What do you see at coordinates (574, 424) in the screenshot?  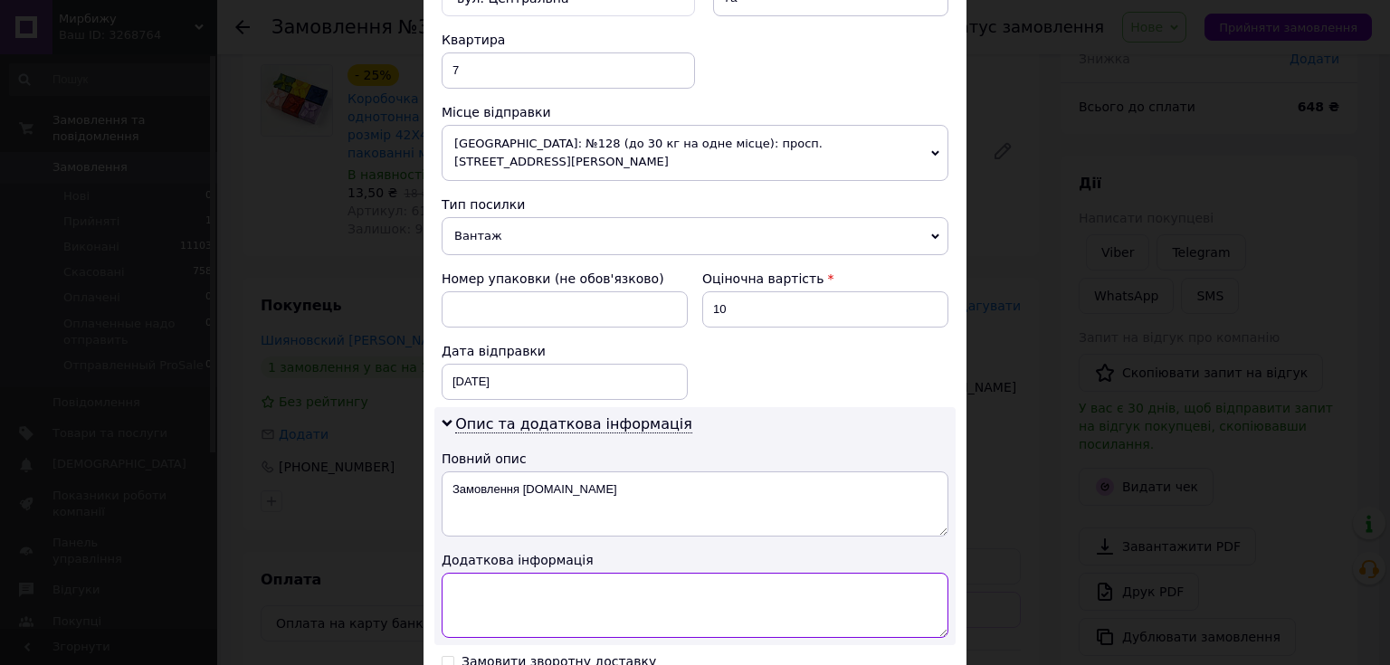 I see `span: Опис та додаткова інформація` at bounding box center [574, 424].